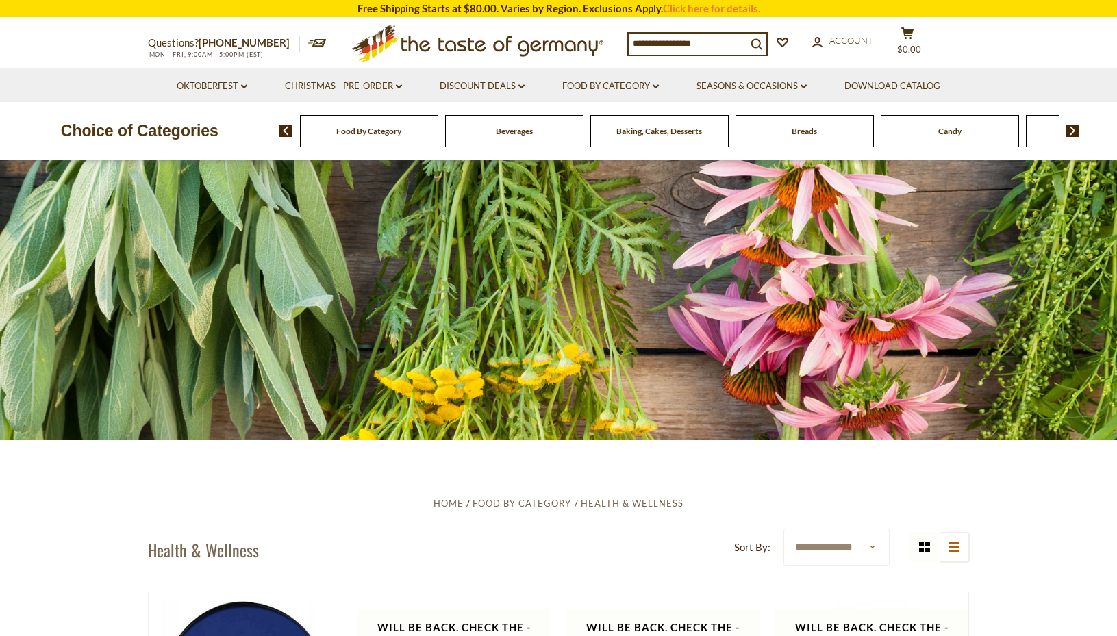  Describe the element at coordinates (851, 40) in the screenshot. I see `span: Account` at that location.